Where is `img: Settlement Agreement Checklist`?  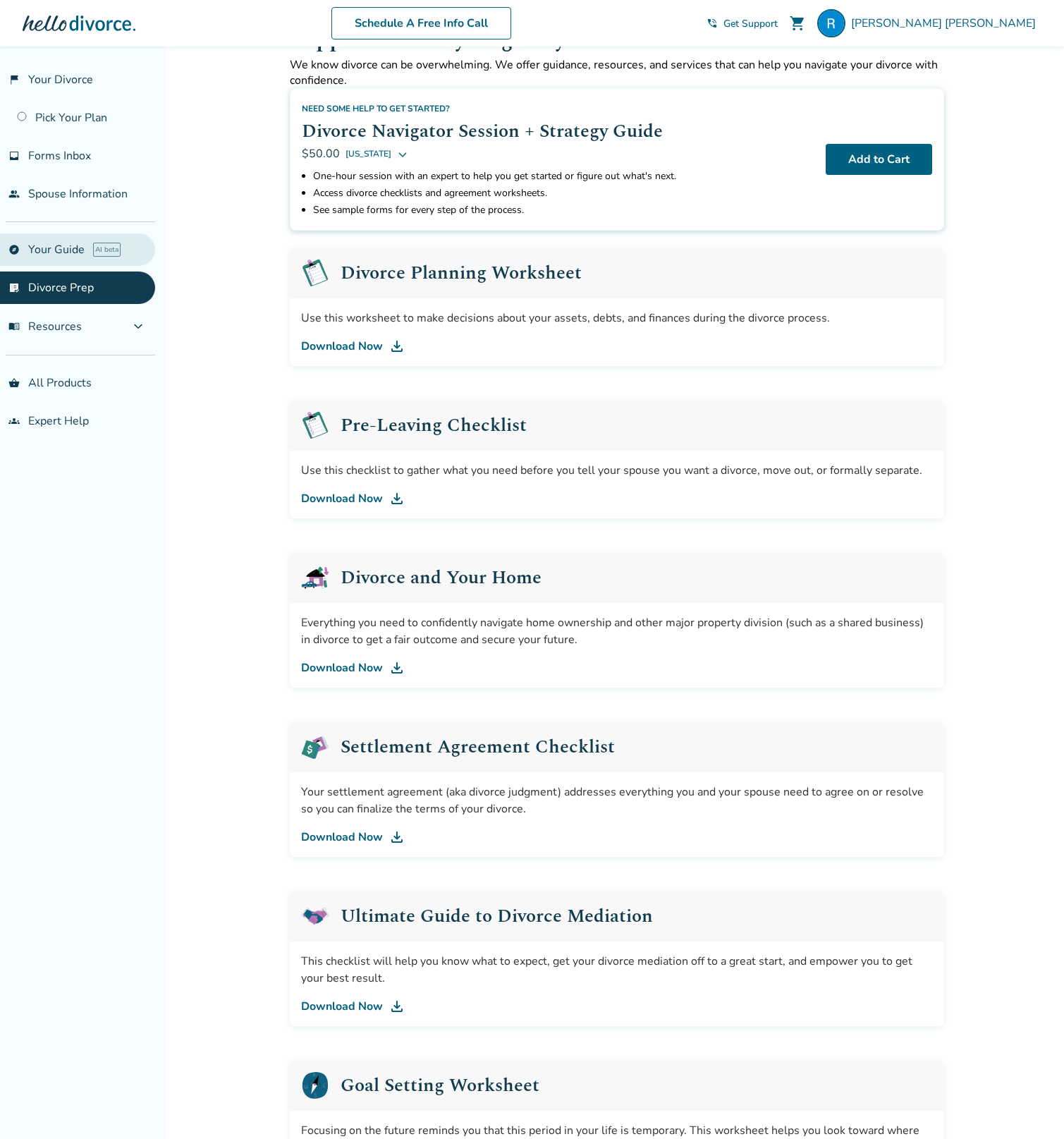
img: Settlement Agreement Checklist is located at coordinates (316, 747).